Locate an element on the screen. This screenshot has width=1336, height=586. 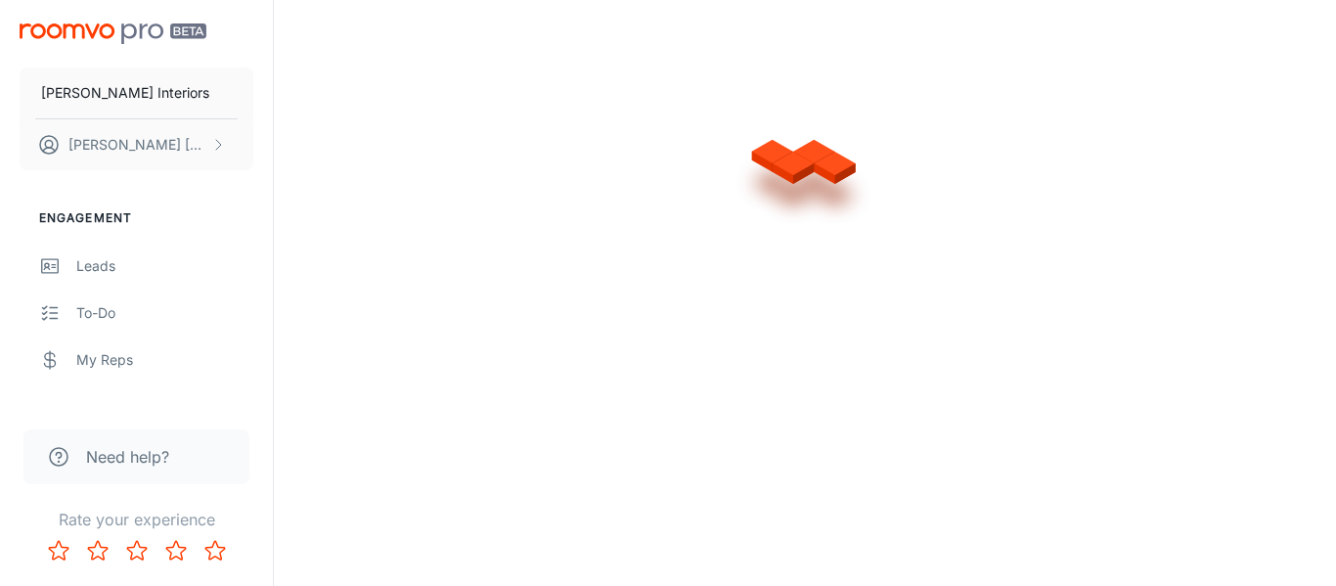
img: Roomvo PRO Beta is located at coordinates (113, 33).